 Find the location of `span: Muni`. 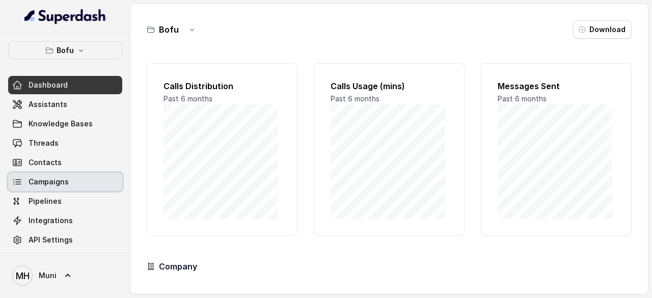

span: Muni is located at coordinates (47, 275).